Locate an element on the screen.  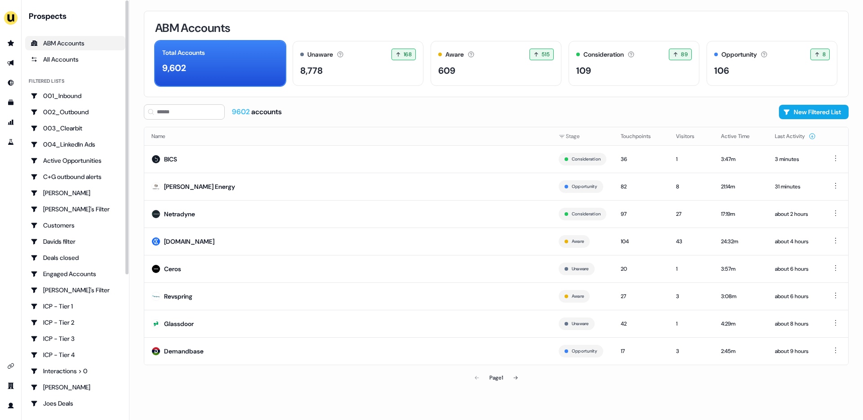
div: 4:29m is located at coordinates (741, 324).